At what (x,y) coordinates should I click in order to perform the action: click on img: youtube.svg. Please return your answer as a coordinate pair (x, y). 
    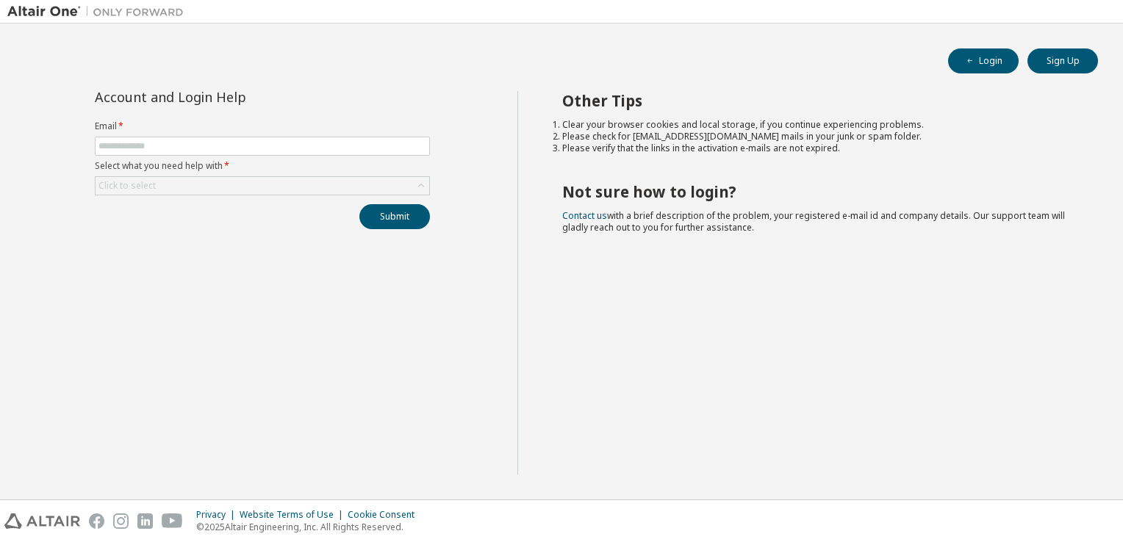
    Looking at the image, I should click on (172, 521).